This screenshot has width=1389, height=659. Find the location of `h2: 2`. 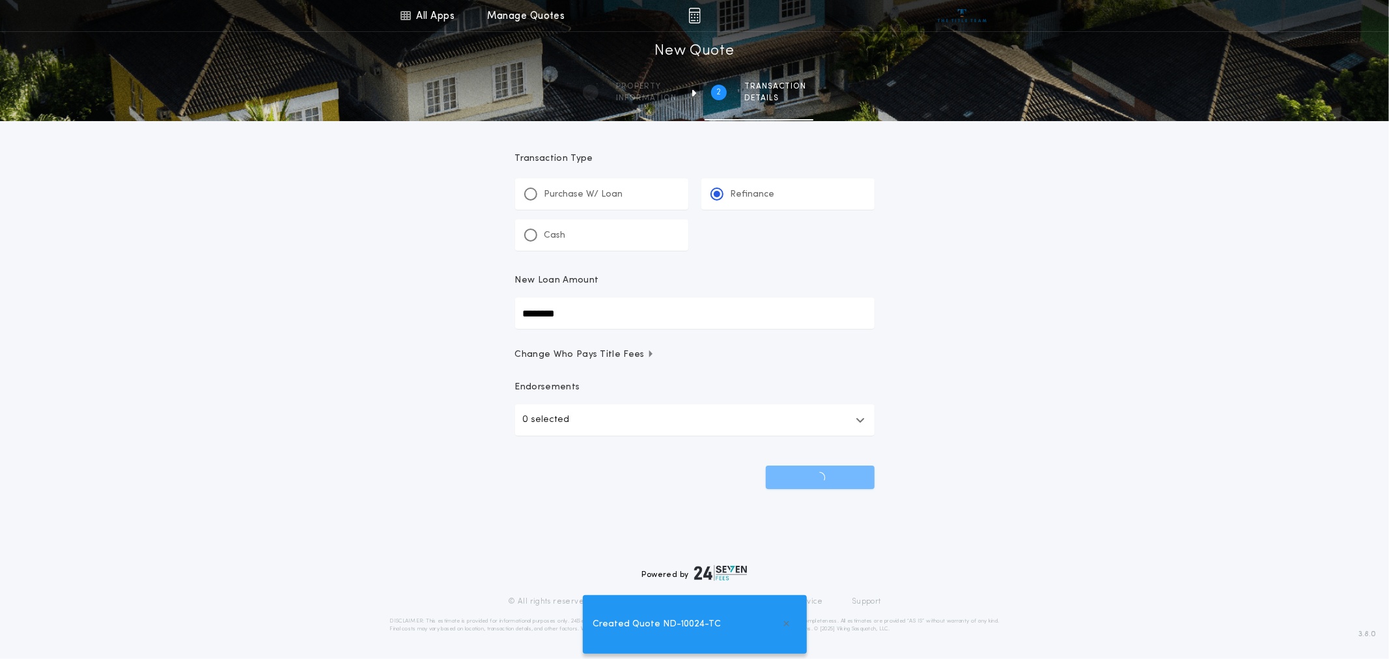

h2: 2 is located at coordinates (718, 92).